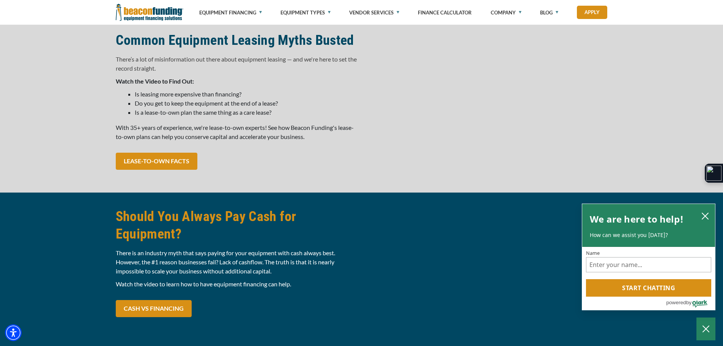 Image resolution: width=723 pixels, height=346 pixels. I want to click on h2: We are here to help!, so click(637, 219).